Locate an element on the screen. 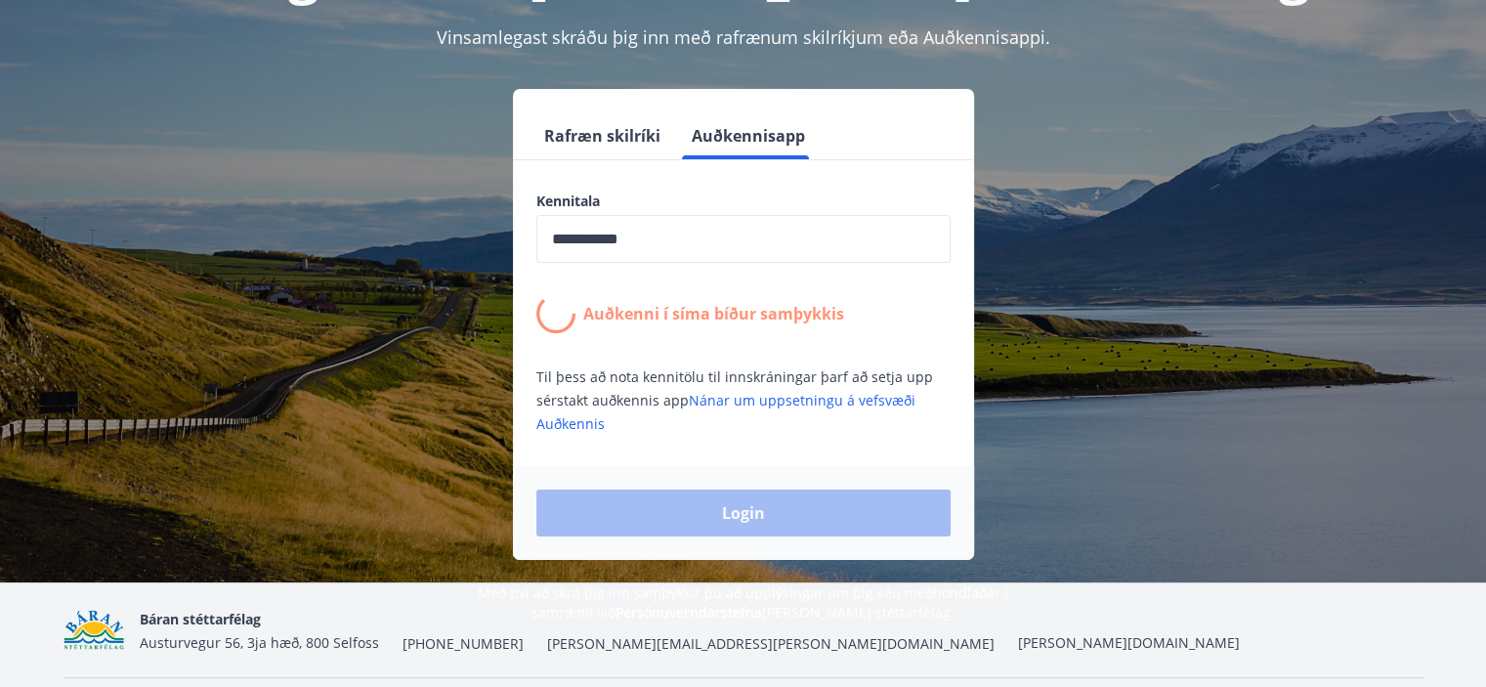 The image size is (1486, 687). span: Austurvegur 56, 3ja hæð, 800 Selfoss is located at coordinates (259, 642).